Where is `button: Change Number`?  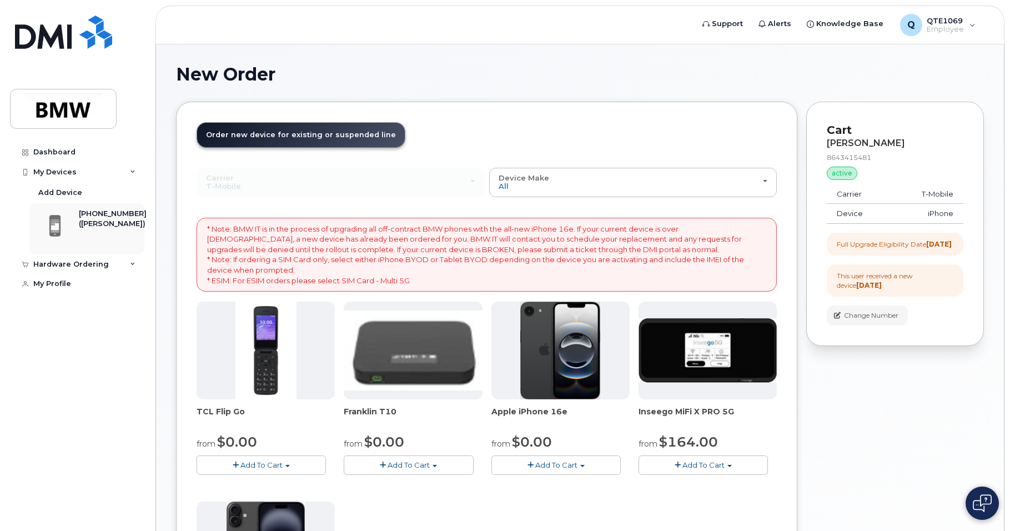
button: Change Number is located at coordinates (868, 315).